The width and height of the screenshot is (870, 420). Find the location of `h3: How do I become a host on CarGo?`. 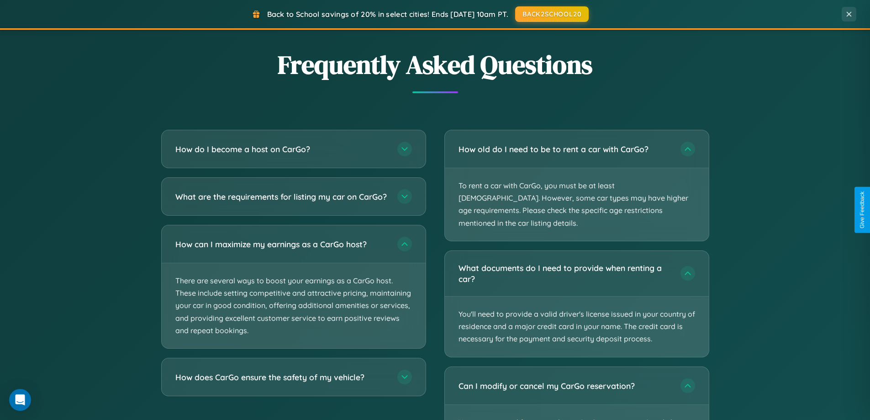

h3: How do I become a host on CarGo? is located at coordinates (282, 149).